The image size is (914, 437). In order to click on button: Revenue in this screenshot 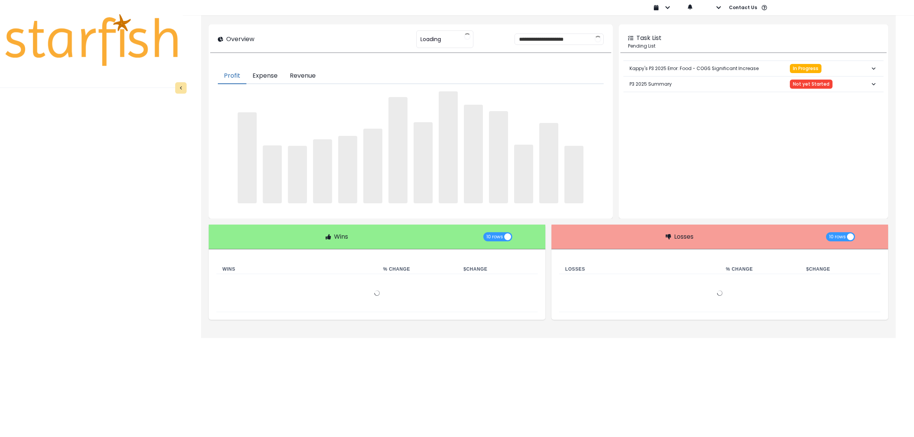, I will do `click(303, 76)`.